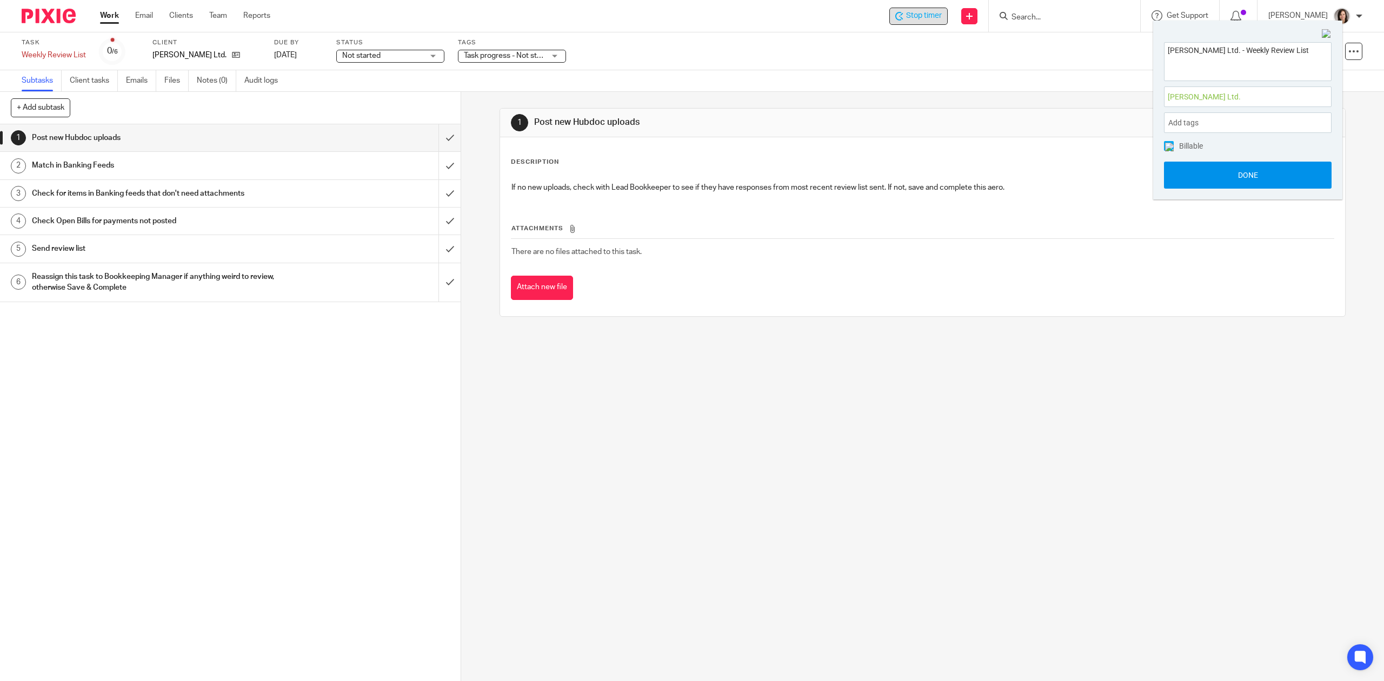 Image resolution: width=1384 pixels, height=681 pixels. What do you see at coordinates (1059, 18) in the screenshot?
I see `input: Search` at bounding box center [1059, 18].